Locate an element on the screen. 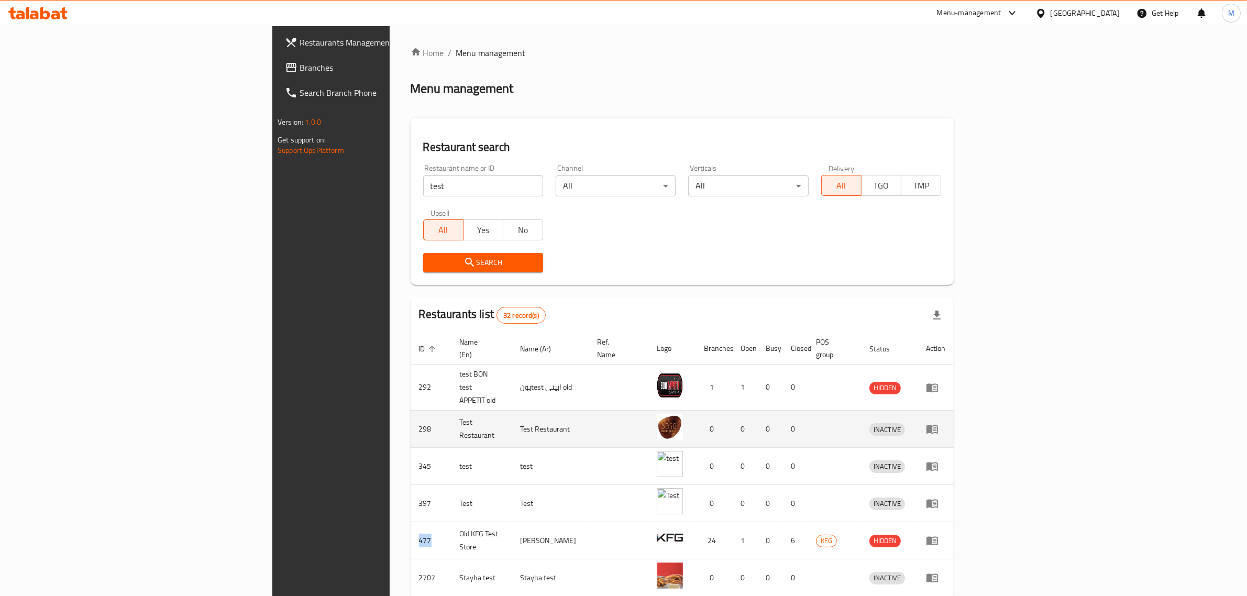  h2: Restaurants list is located at coordinates (482, 315).